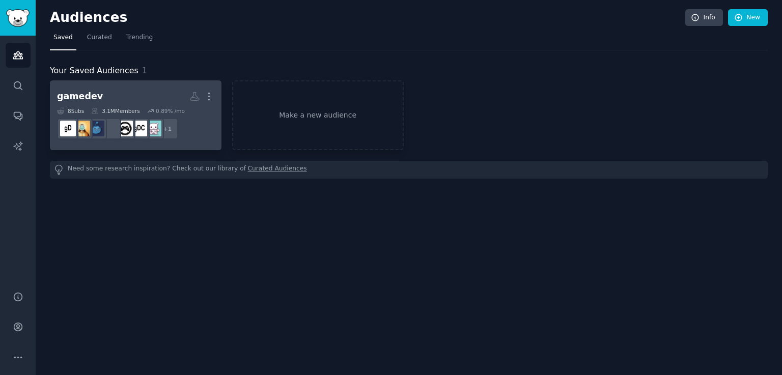  What do you see at coordinates (153, 128) in the screenshot?
I see `img: GameDevelopment` at bounding box center [153, 128].